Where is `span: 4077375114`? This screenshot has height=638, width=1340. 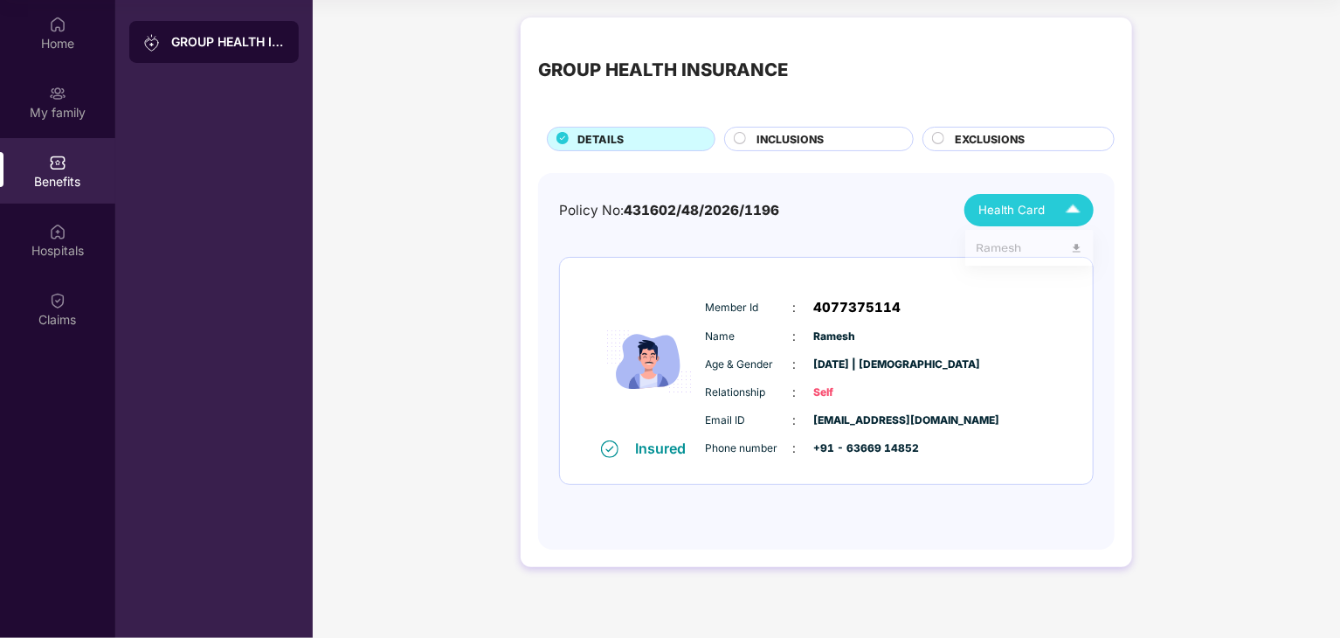 span: 4077375114 is located at coordinates (858, 307).